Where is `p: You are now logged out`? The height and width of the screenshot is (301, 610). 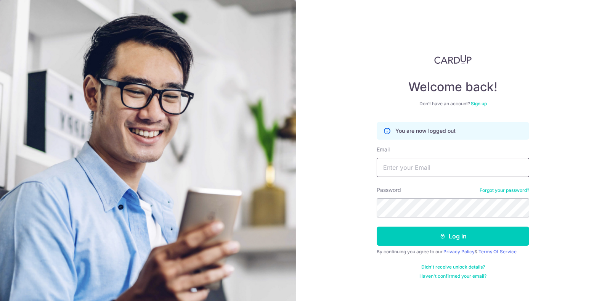
p: You are now logged out is located at coordinates (426, 131).